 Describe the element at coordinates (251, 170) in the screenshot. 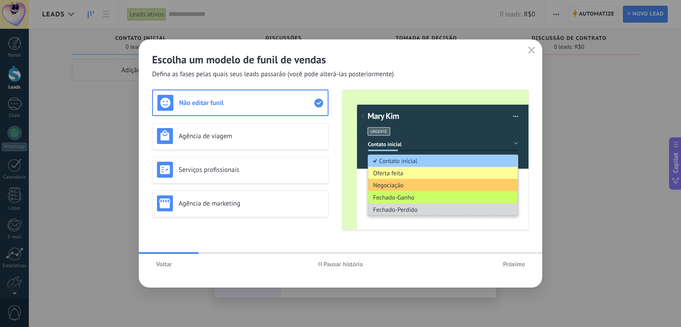

I see `h3: Serviços profissionais` at that location.